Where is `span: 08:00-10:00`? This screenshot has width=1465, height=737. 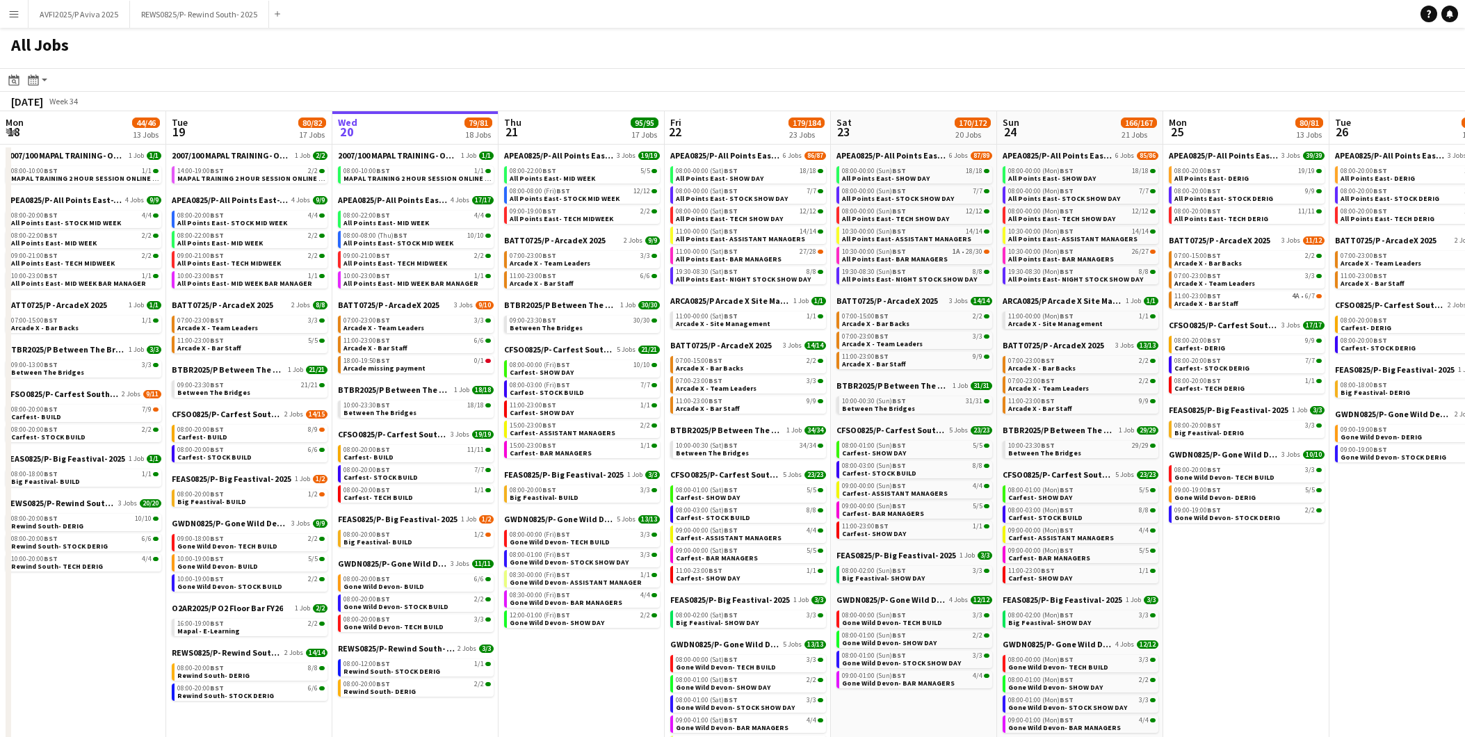
span: 08:00-10:00 is located at coordinates (34, 171).